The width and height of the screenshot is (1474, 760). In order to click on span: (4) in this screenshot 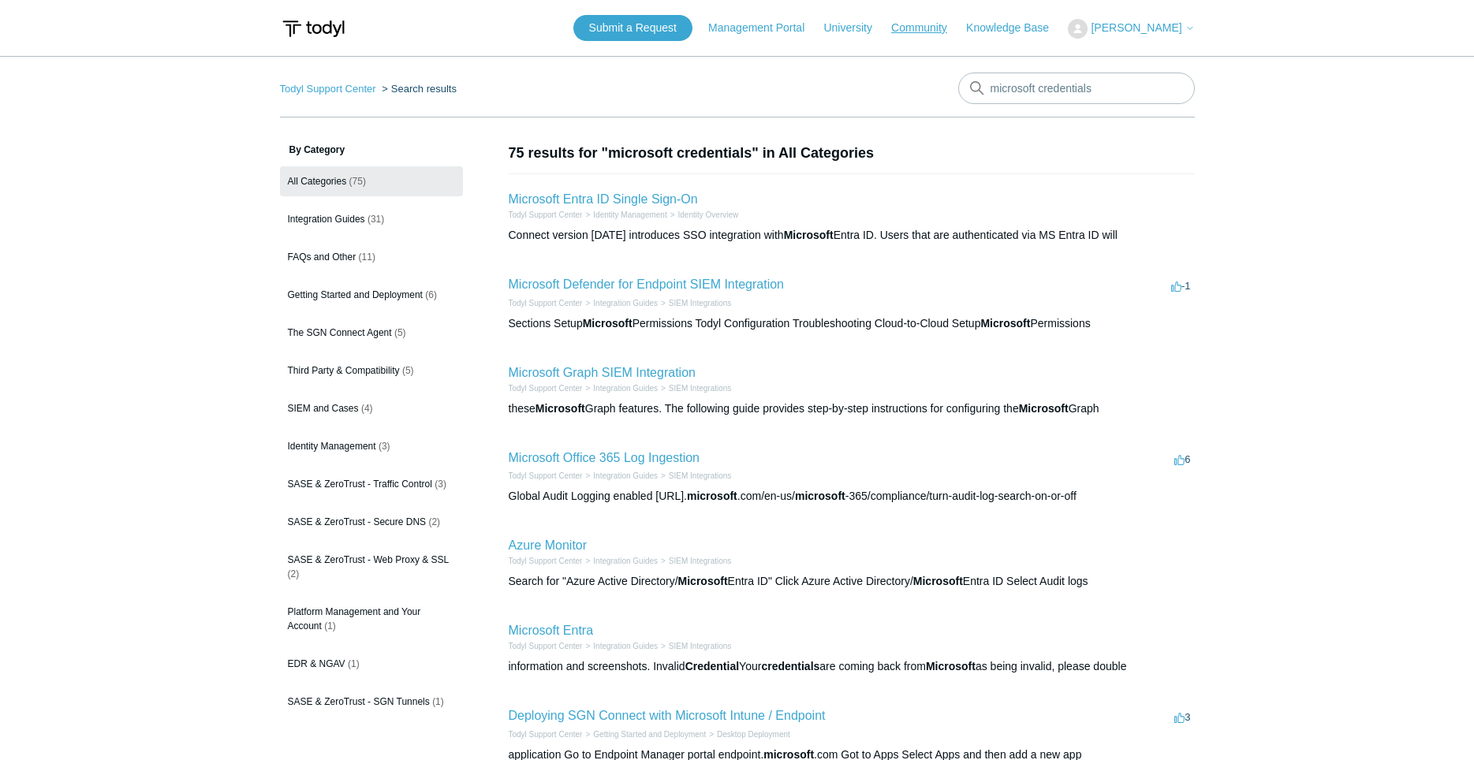, I will do `click(367, 408)`.